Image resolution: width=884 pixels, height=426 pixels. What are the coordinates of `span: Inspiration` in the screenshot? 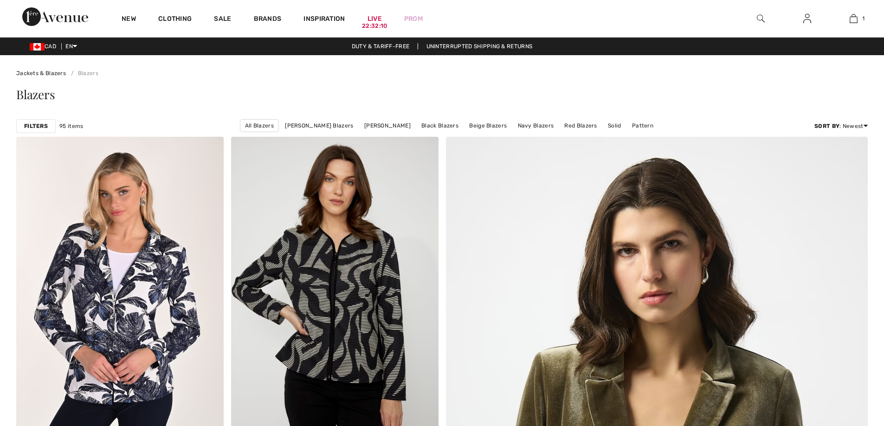 It's located at (324, 19).